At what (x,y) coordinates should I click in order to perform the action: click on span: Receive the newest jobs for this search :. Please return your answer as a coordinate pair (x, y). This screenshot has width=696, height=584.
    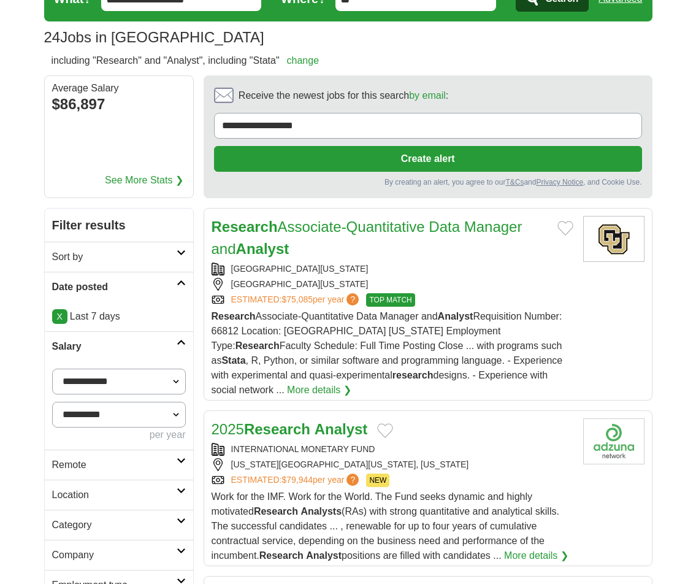
    Looking at the image, I should click on (344, 96).